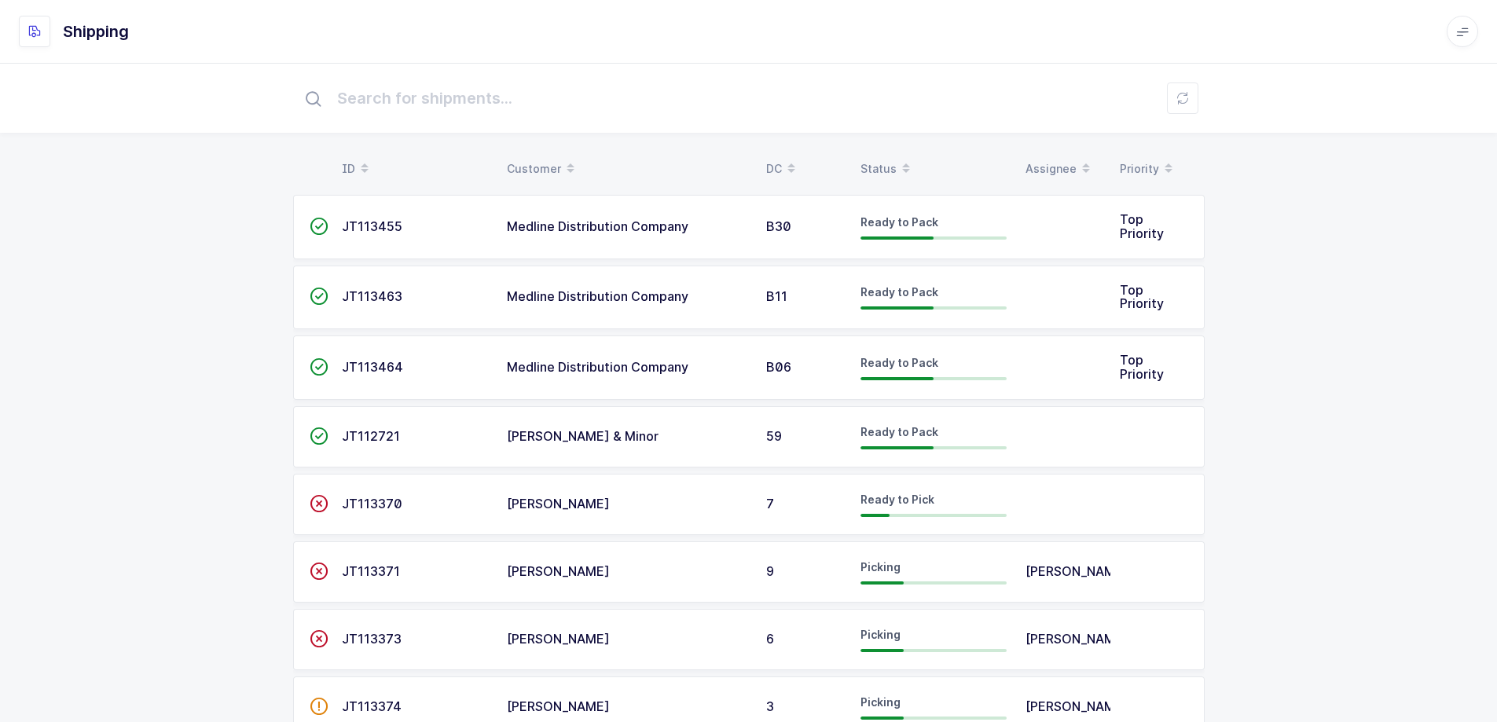 The width and height of the screenshot is (1497, 722). Describe the element at coordinates (372, 226) in the screenshot. I see `span: JT113455` at that location.